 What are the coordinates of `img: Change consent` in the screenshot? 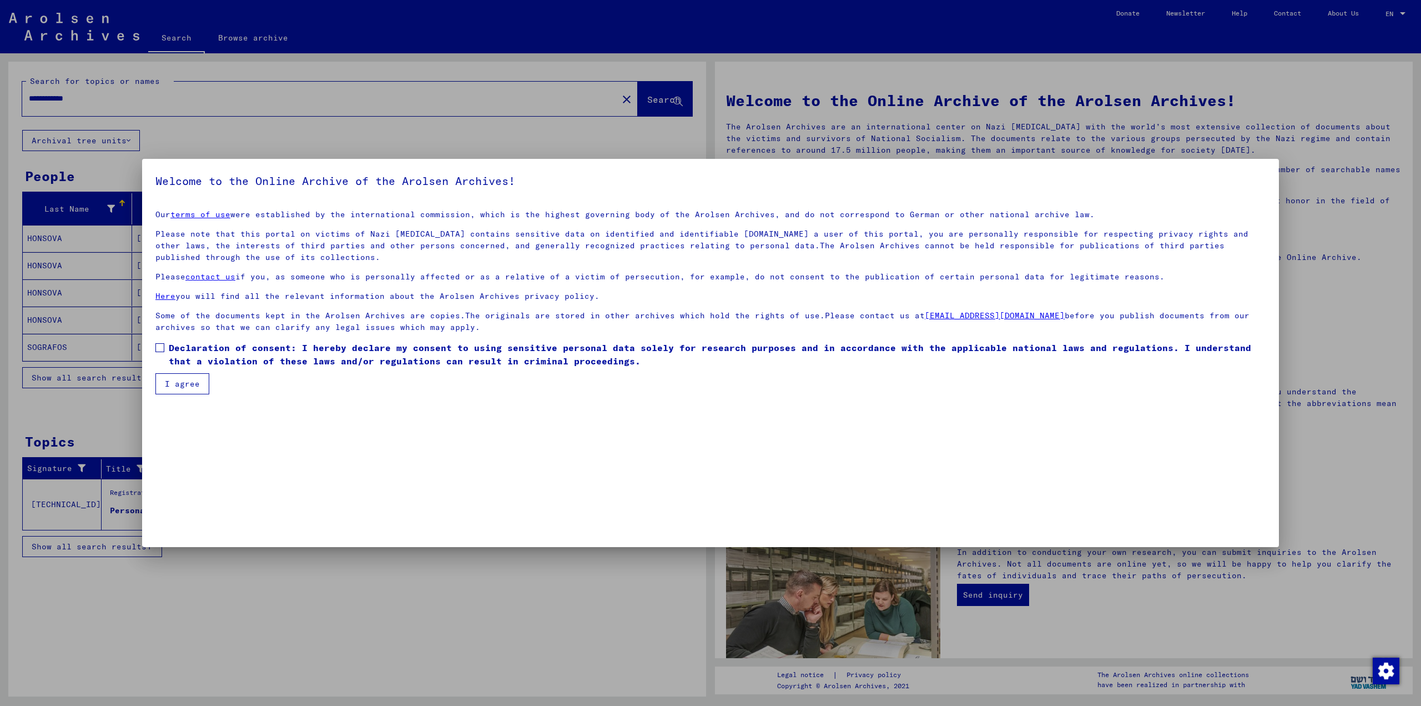 It's located at (1386, 671).